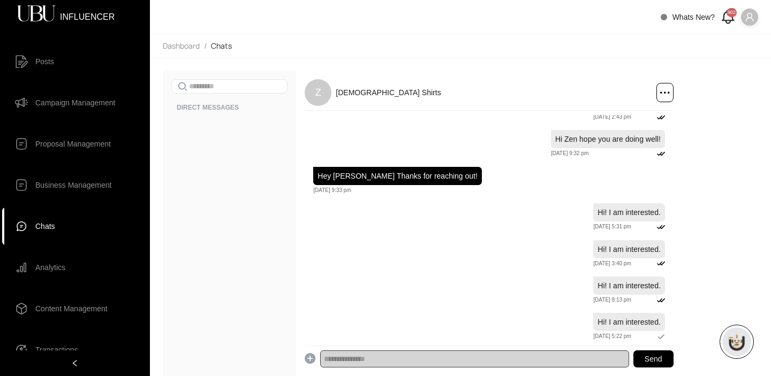 The height and width of the screenshot is (376, 771). I want to click on span: Transactions, so click(57, 350).